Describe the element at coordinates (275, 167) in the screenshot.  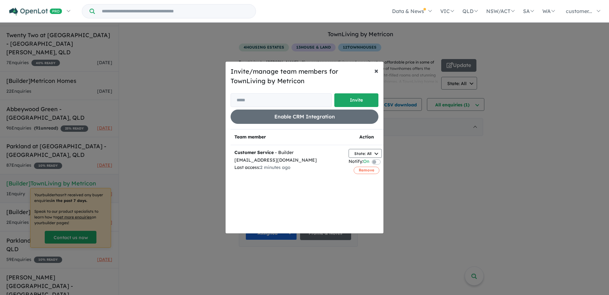
I see `span: 2 minutes ago` at that location.